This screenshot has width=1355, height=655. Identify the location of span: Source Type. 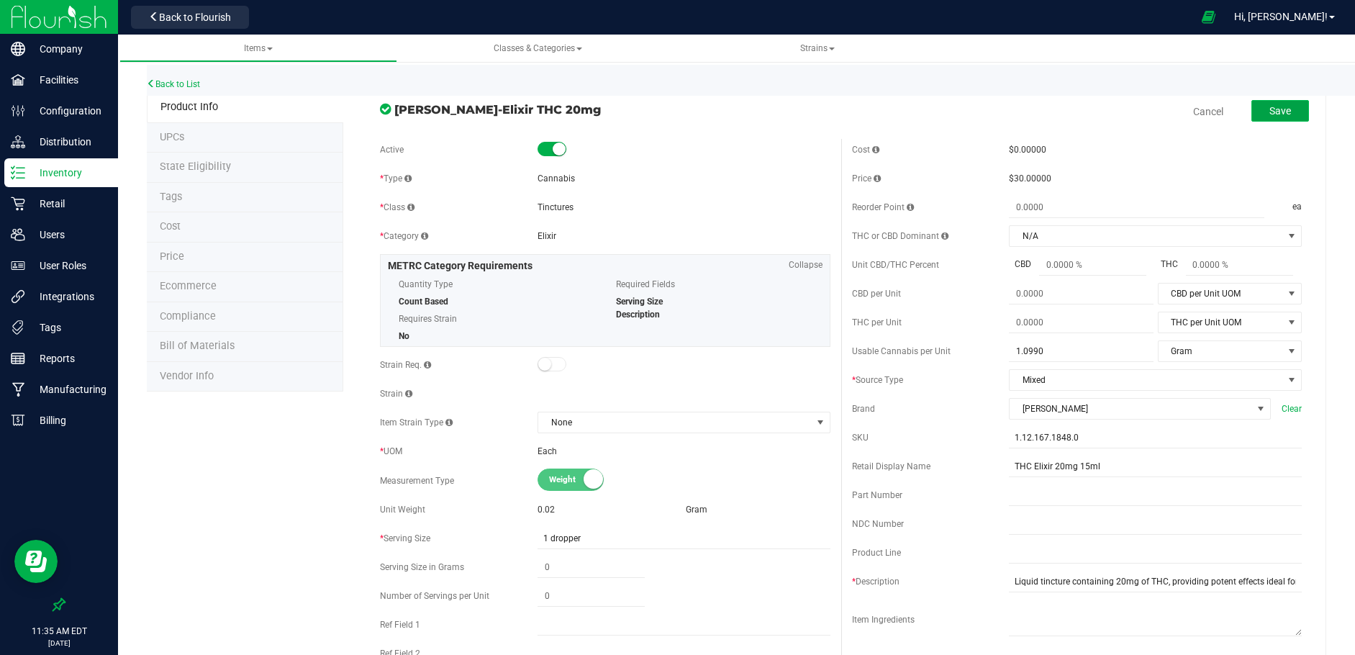
(877, 380).